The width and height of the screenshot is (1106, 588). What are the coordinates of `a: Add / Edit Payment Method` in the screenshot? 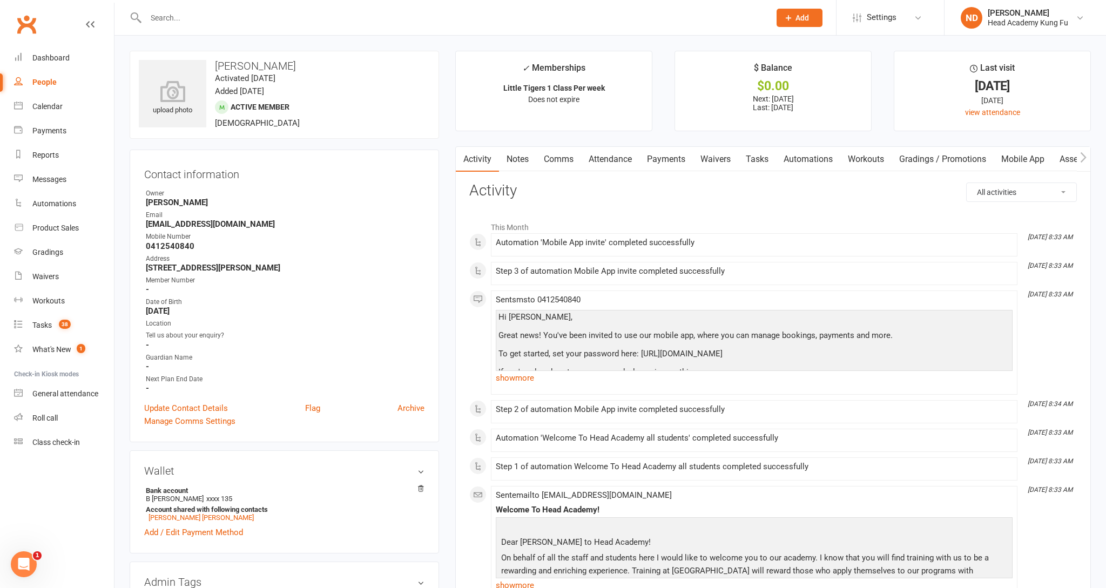 It's located at (193, 533).